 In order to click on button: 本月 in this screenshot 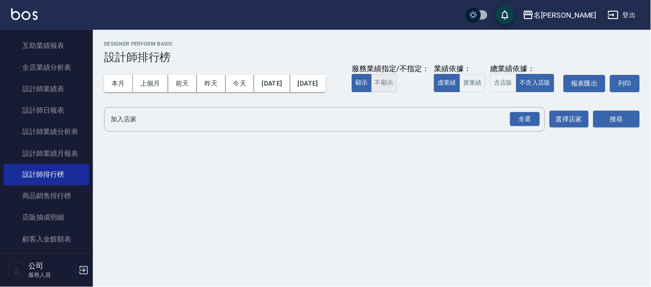, I will do `click(118, 83)`.